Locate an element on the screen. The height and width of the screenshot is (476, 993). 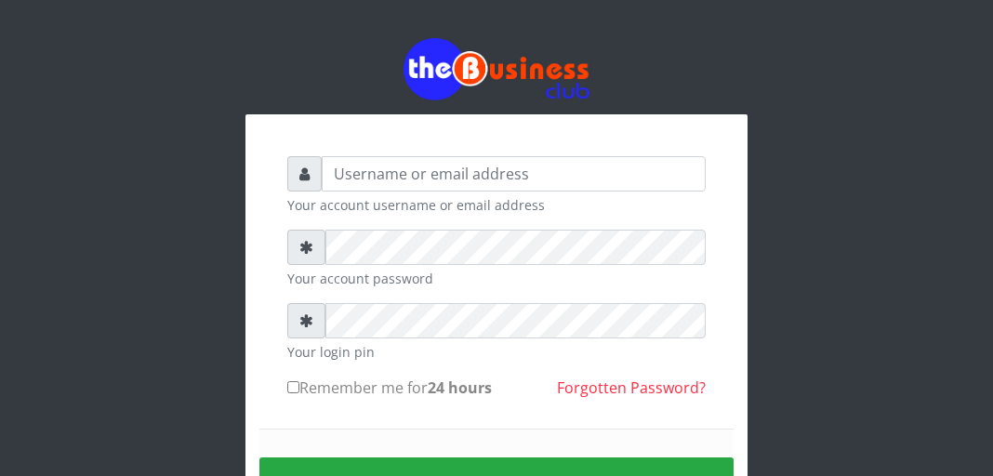
input: Remember me for24 hours is located at coordinates (293, 387).